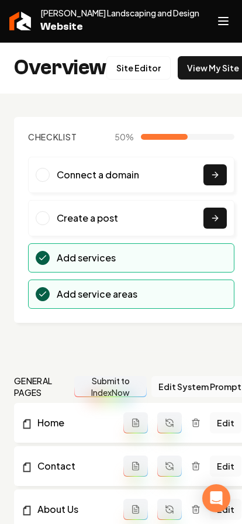  What do you see at coordinates (223, 21) in the screenshot?
I see `button: Open navigation menu` at bounding box center [223, 21].